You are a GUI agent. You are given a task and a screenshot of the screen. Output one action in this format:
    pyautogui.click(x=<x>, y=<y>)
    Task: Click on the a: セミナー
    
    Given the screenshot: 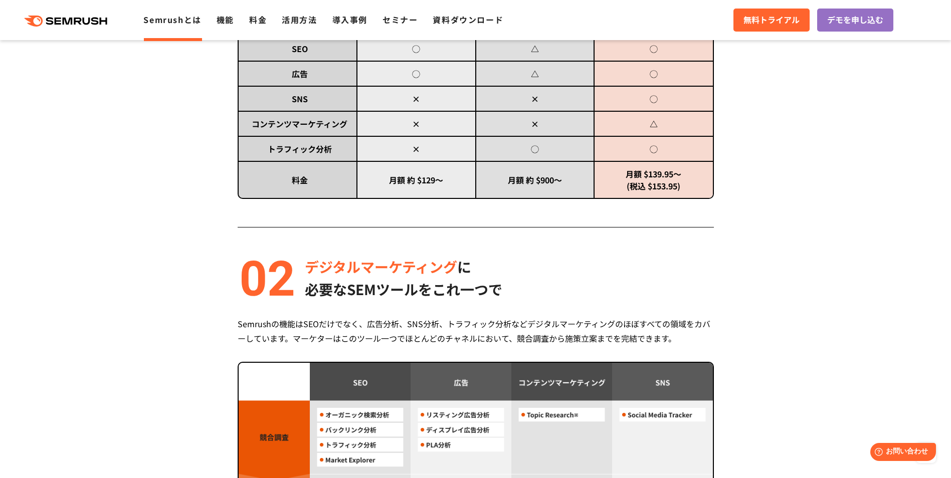 What is the action you would take?
    pyautogui.click(x=400, y=20)
    